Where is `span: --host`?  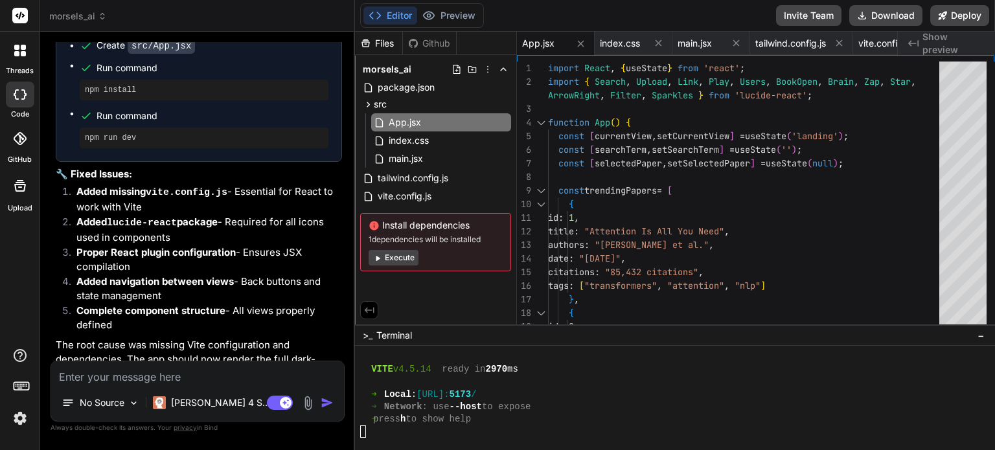 span: --host is located at coordinates (466, 407).